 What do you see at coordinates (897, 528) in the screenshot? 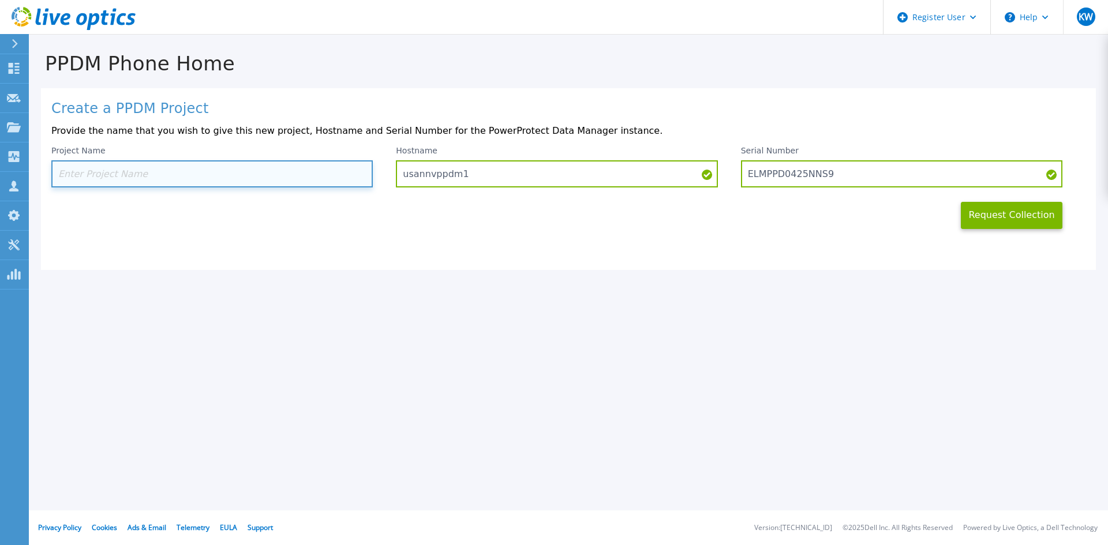
I see `li: © 2025 Dell Inc. All Rights Reserved` at bounding box center [897, 528].